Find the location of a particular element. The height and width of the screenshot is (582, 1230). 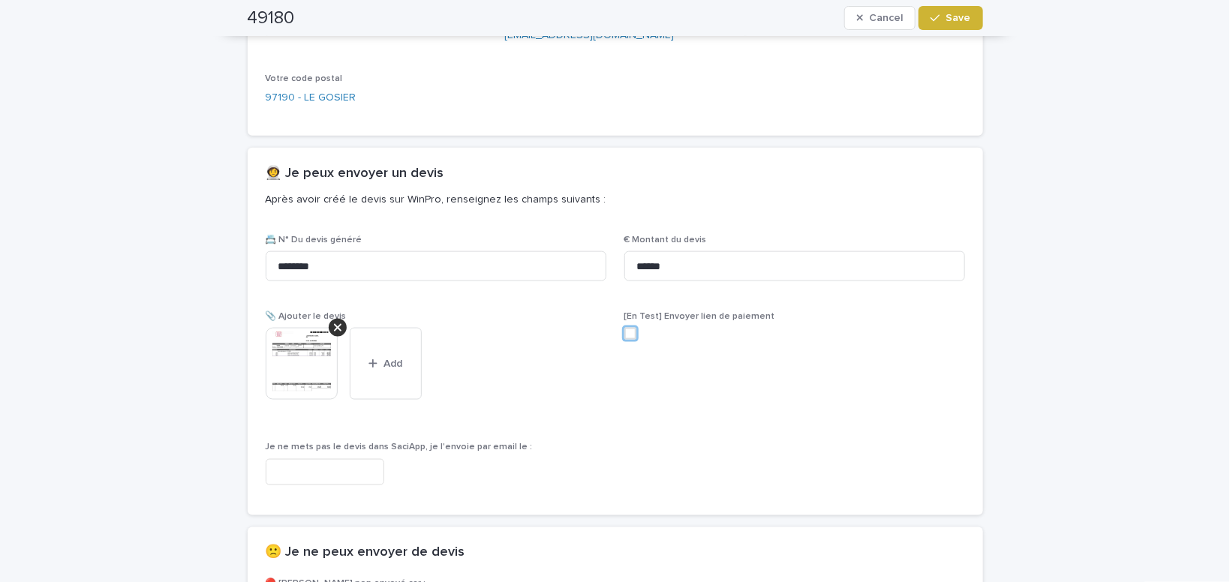

h2: 👩‍🚀 Je peux envoyer un devis is located at coordinates (355, 174).